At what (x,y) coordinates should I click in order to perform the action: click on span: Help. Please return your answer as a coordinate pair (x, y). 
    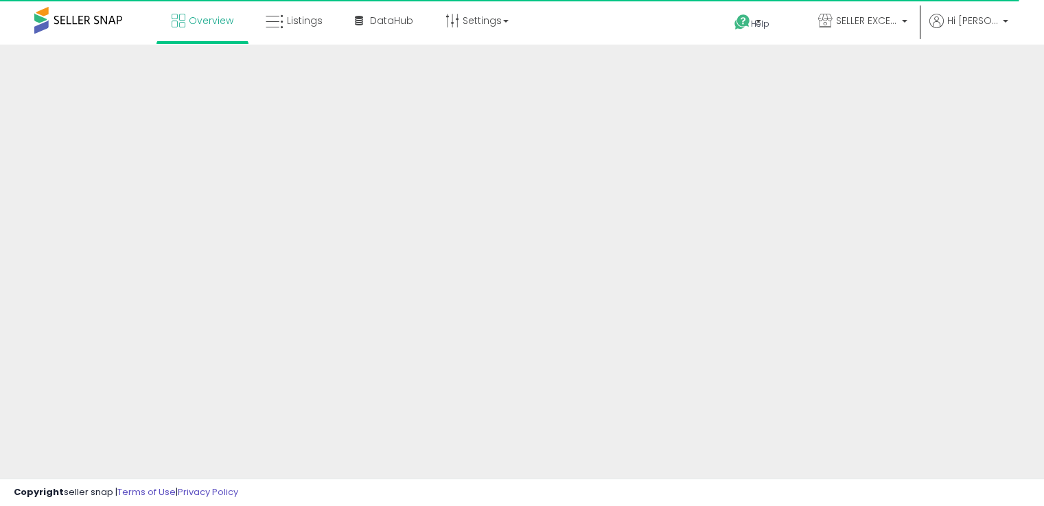
    Looking at the image, I should click on (760, 23).